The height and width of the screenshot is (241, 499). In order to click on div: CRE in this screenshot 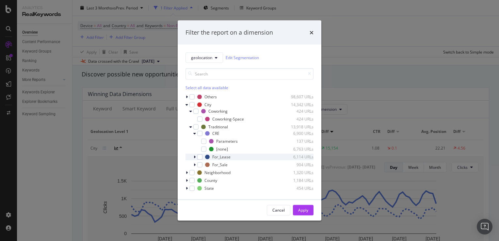, I will do `click(216, 133)`.